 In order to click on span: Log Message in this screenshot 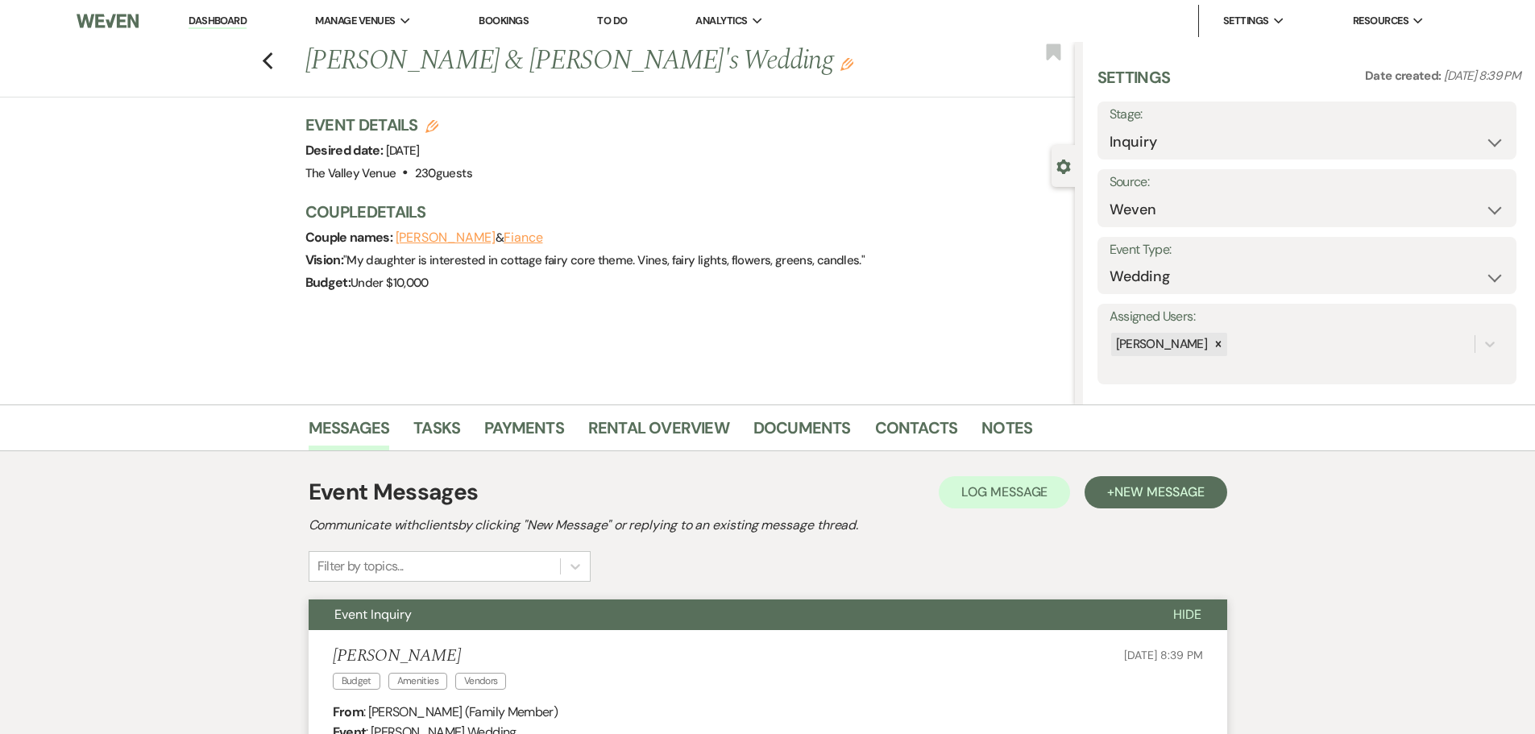, I will do `click(1004, 491)`.